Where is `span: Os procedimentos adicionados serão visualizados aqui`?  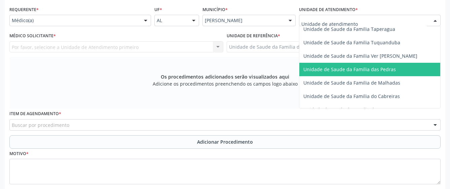 span: Os procedimentos adicionados serão visualizados aqui is located at coordinates (225, 77).